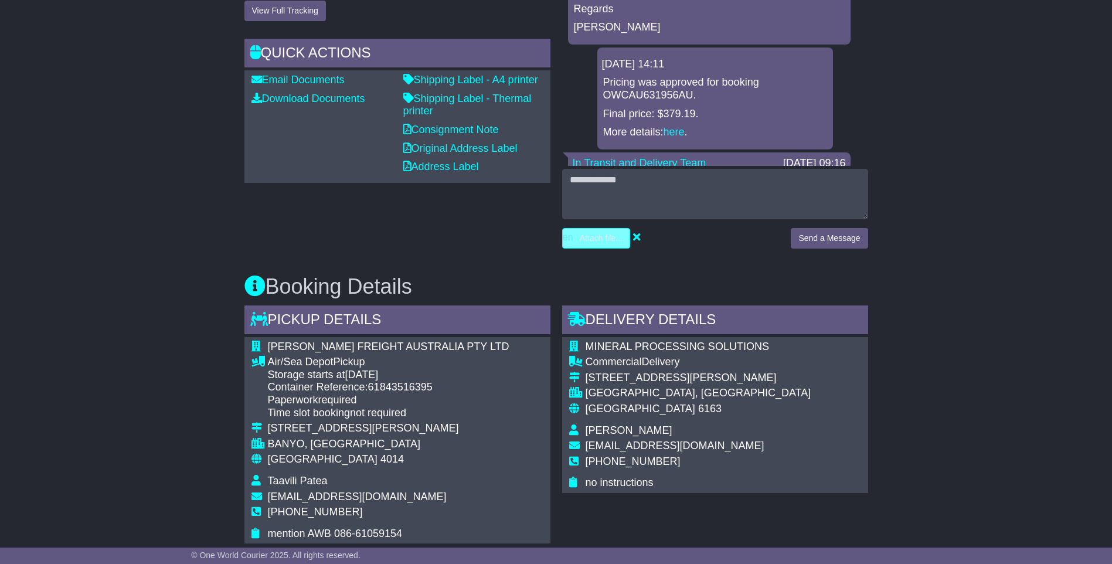 The height and width of the screenshot is (564, 1112). I want to click on span: 61843516395, so click(400, 387).